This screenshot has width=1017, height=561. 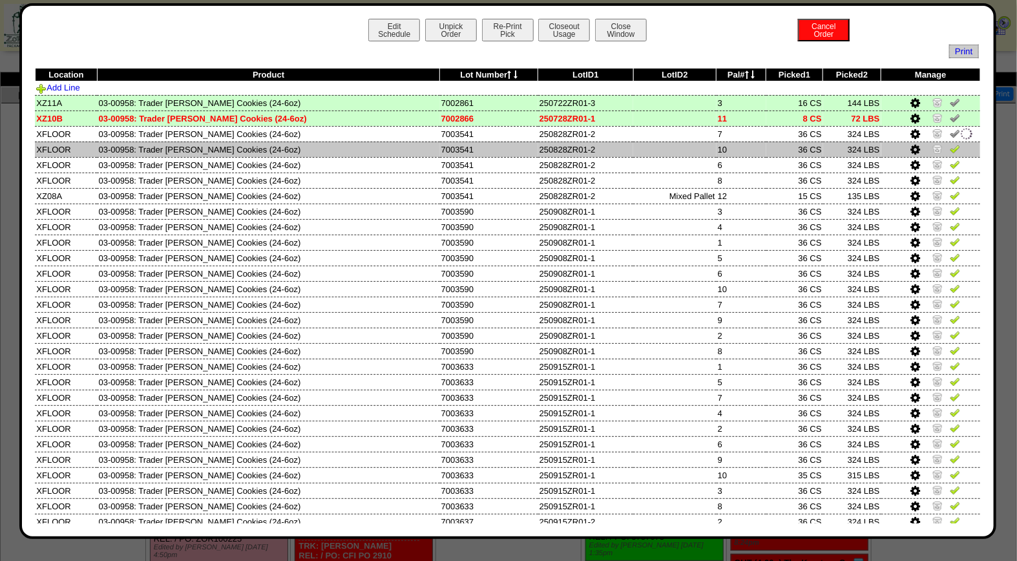 I want to click on td: 7003541, so click(x=489, y=134).